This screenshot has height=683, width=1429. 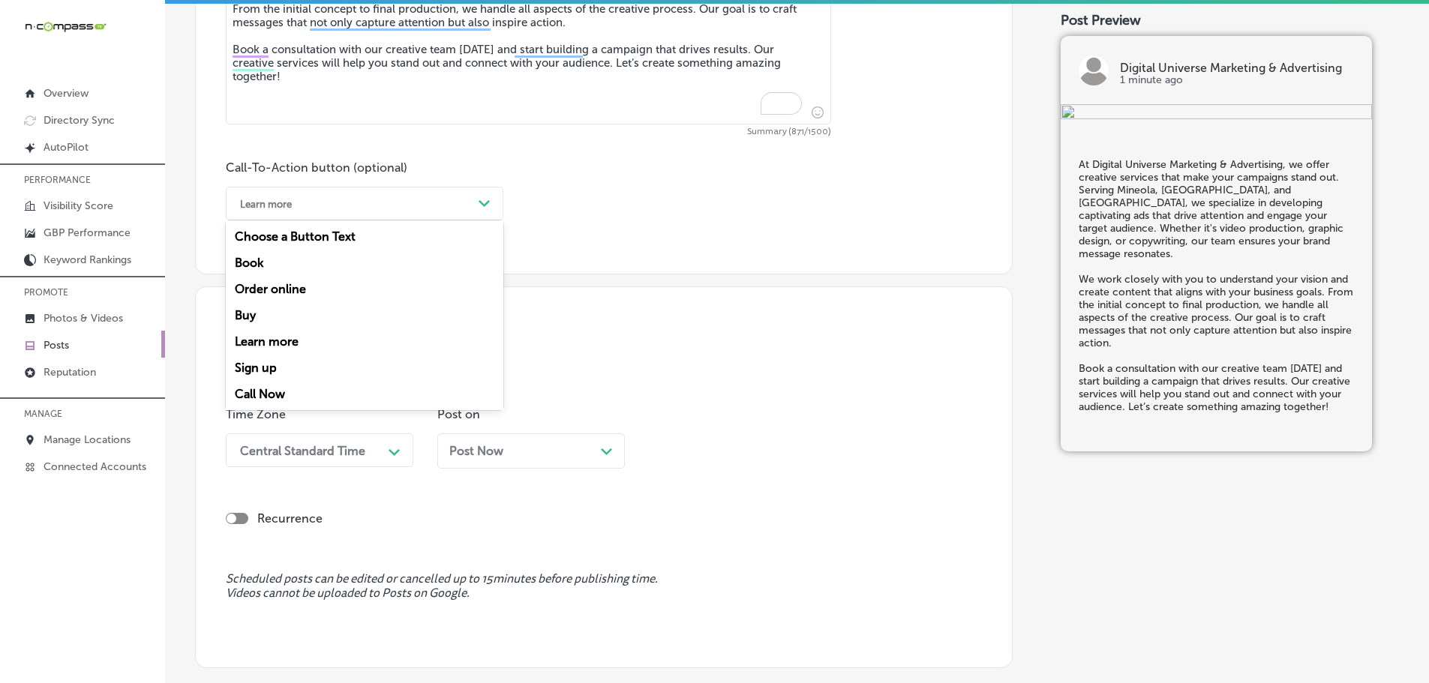 What do you see at coordinates (317, 167) in the screenshot?
I see `label: Call-To-Action button (optional)` at bounding box center [317, 167].